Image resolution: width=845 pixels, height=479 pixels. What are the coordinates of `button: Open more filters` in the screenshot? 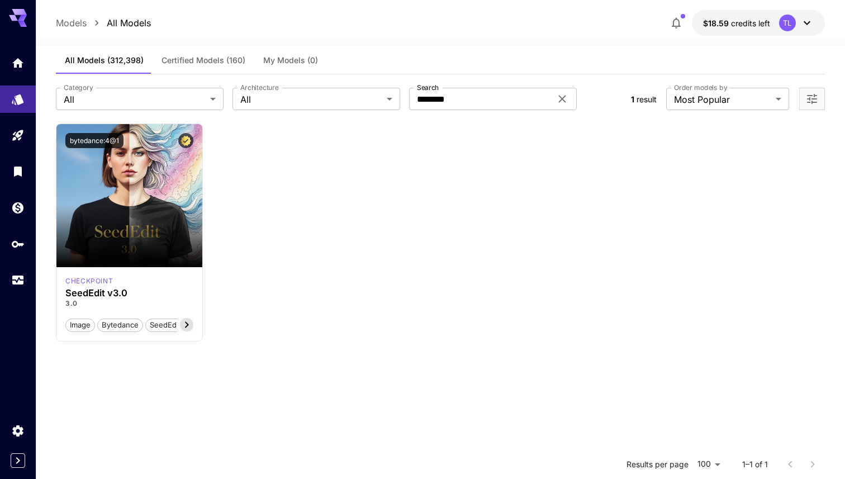 It's located at (812, 99).